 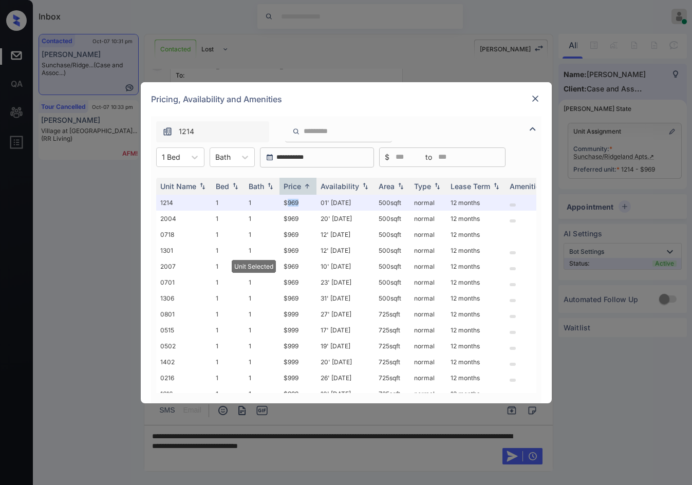 I want to click on div: Bed, so click(x=223, y=186).